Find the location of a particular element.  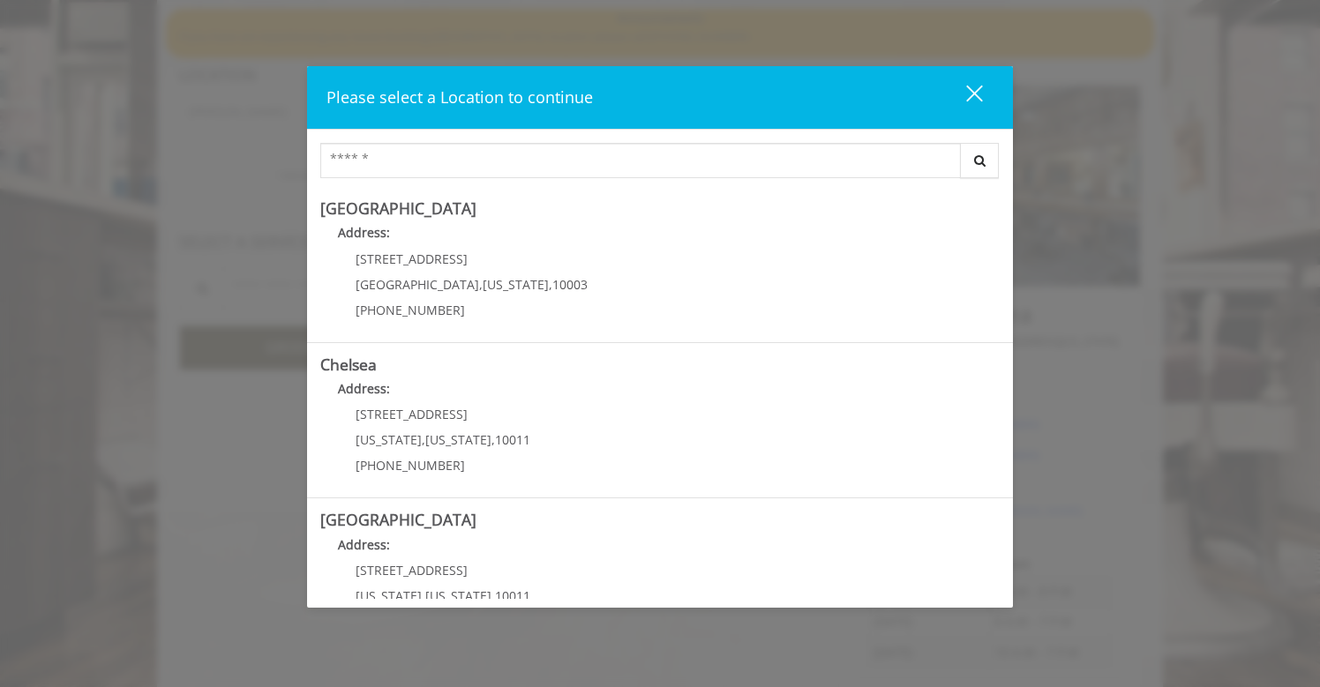

input: Search Center is located at coordinates (641, 161).